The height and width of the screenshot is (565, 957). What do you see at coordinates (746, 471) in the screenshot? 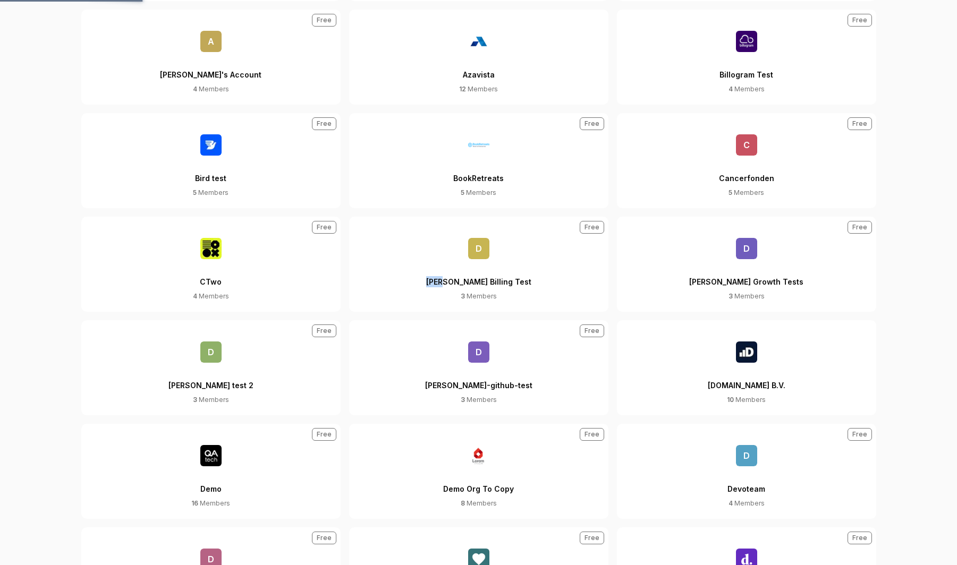
I see `button: DDevoteam4 MembersFree` at bounding box center [746, 471].